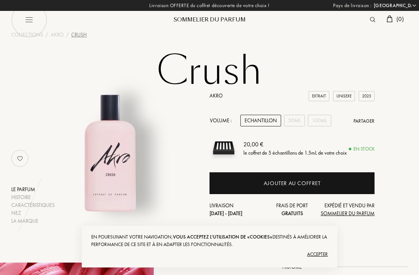 The height and width of the screenshot is (275, 419). I want to click on div: Expédié et vendu par, so click(347, 210).